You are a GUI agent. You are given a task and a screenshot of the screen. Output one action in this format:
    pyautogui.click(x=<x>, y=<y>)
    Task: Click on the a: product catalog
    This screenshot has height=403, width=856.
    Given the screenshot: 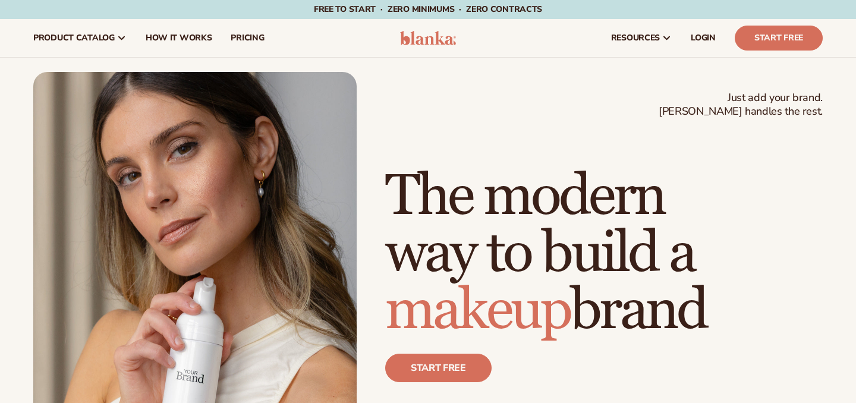 What is the action you would take?
    pyautogui.click(x=80, y=38)
    